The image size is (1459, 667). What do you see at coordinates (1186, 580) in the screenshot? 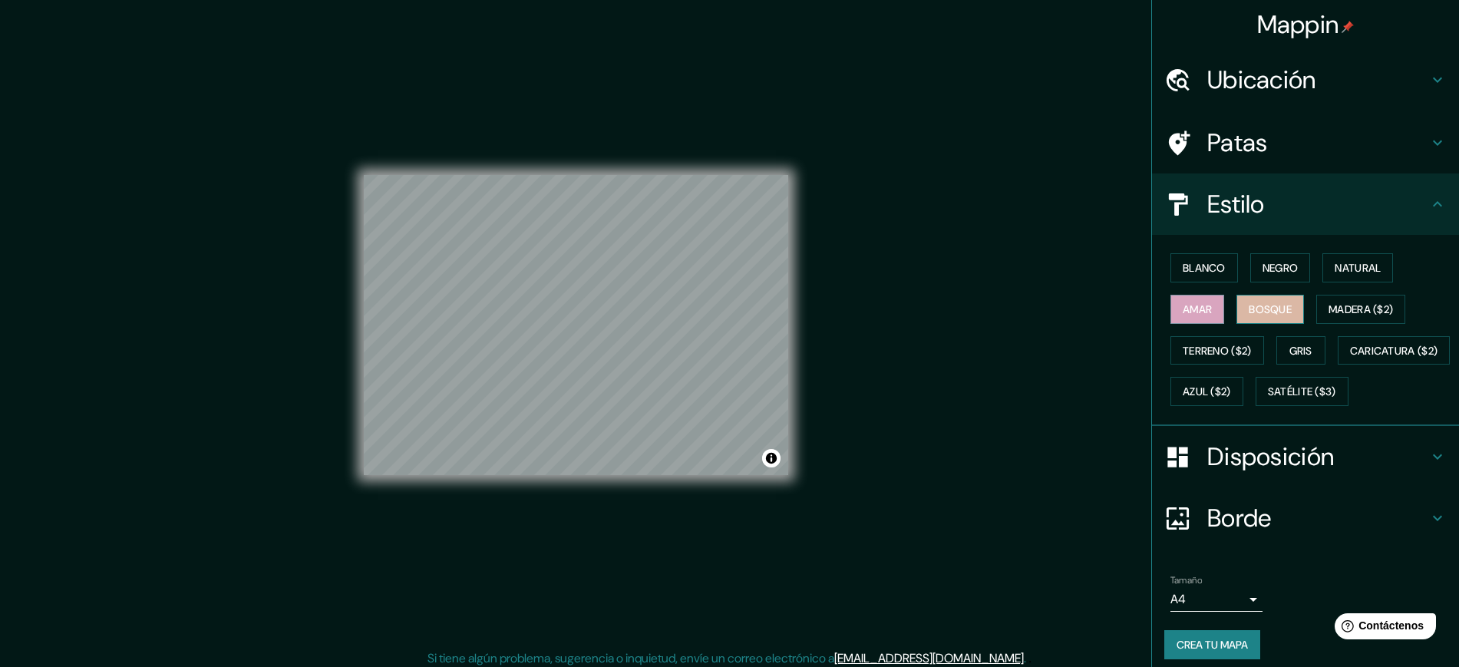
I see `font: Tamaño` at bounding box center [1186, 580].